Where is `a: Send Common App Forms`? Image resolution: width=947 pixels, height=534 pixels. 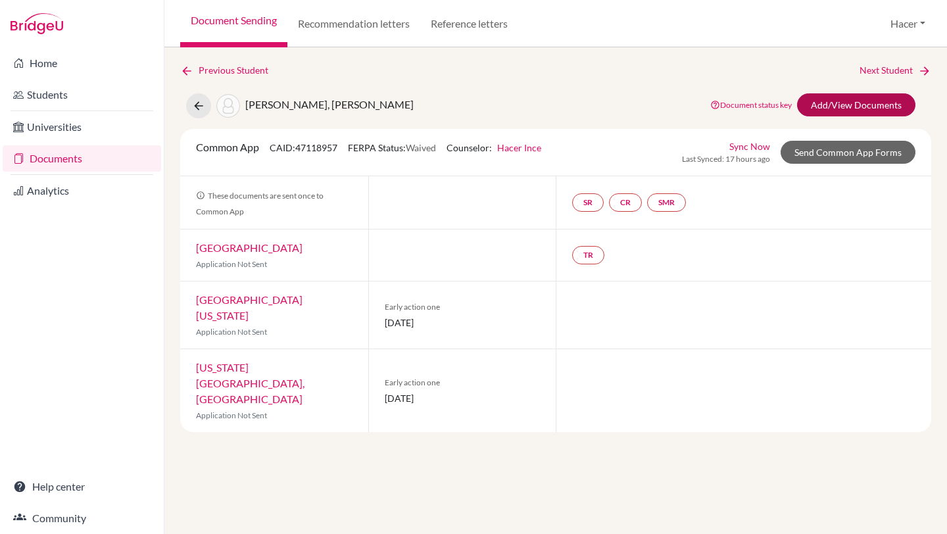 a: Send Common App Forms is located at coordinates (848, 152).